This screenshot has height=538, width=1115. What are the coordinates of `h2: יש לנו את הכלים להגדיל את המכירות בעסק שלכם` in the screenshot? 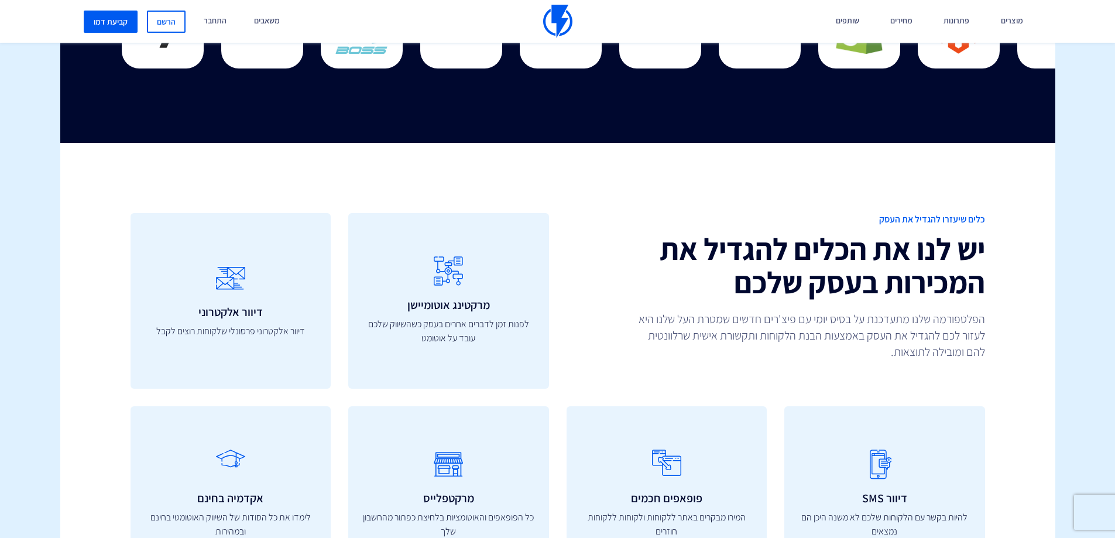 It's located at (775, 266).